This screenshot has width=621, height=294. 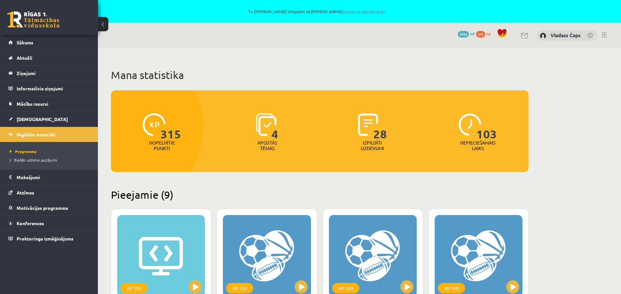 What do you see at coordinates (267, 146) in the screenshot?
I see `p: Apgūtās tēmas` at bounding box center [267, 146].